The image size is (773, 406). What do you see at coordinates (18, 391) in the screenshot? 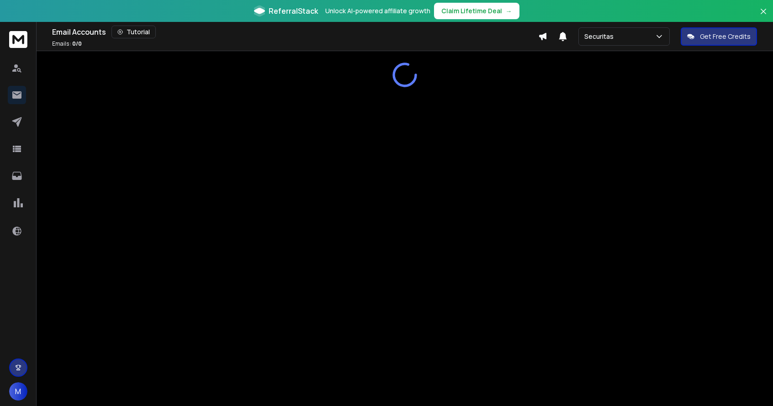
I see `button: M` at bounding box center [18, 391].